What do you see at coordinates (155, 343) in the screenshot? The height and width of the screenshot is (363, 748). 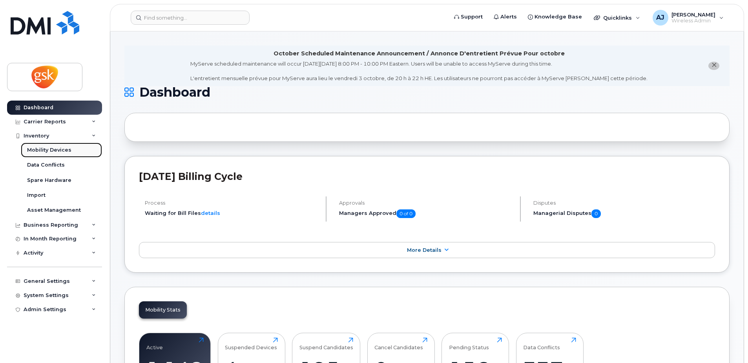 I see `div: Active` at bounding box center [155, 343].